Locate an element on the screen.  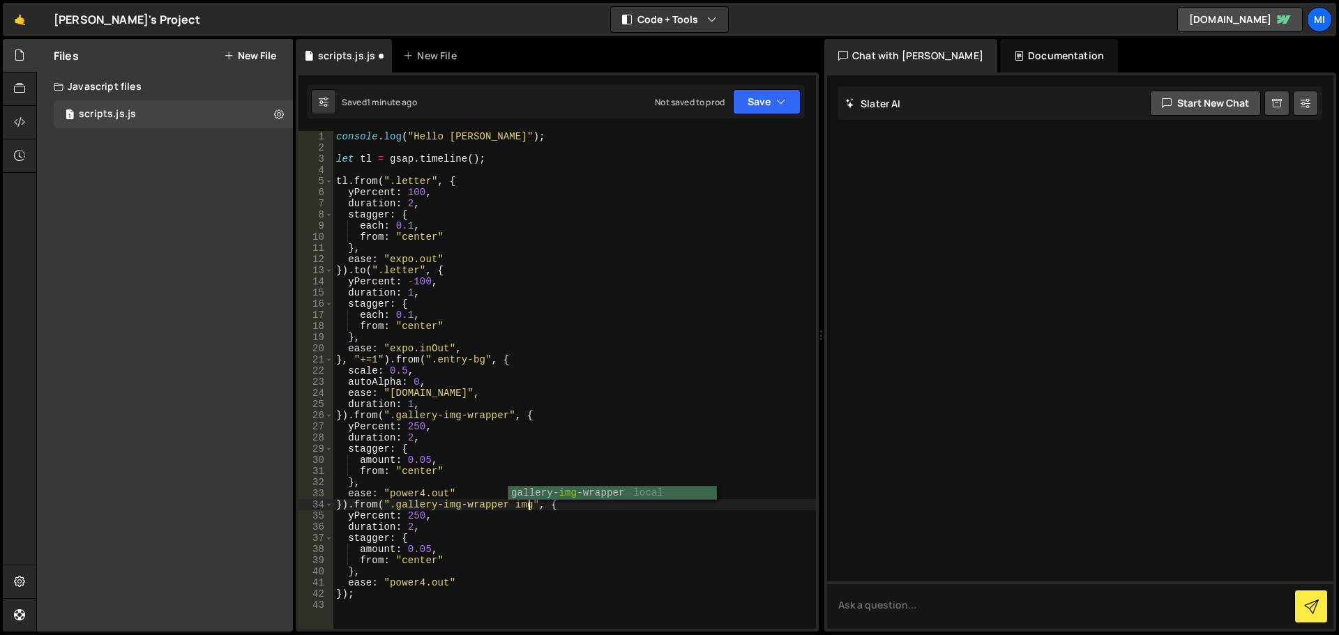
button: New File is located at coordinates (250, 56).